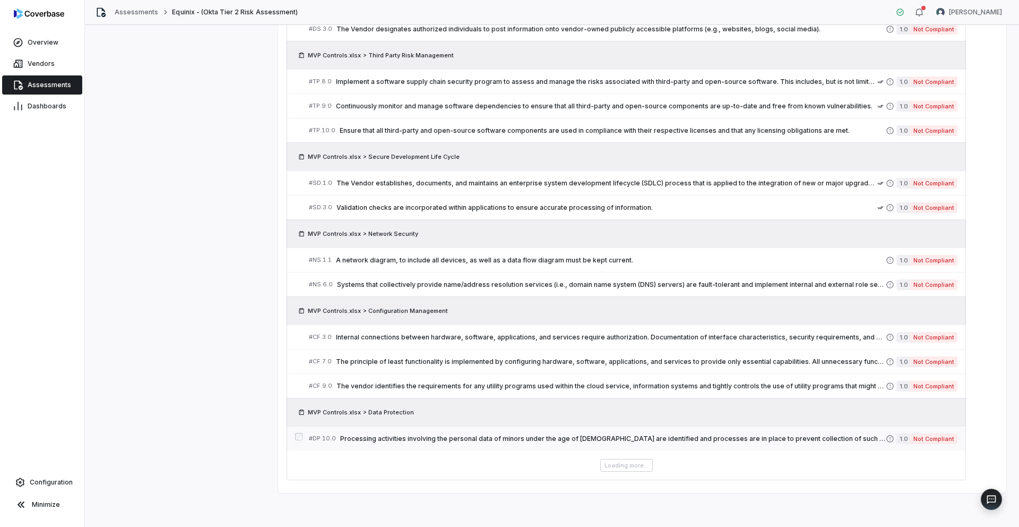 The width and height of the screenshot is (1019, 527). Describe the element at coordinates (321, 284) in the screenshot. I see `span: # NS.6.0` at that location.